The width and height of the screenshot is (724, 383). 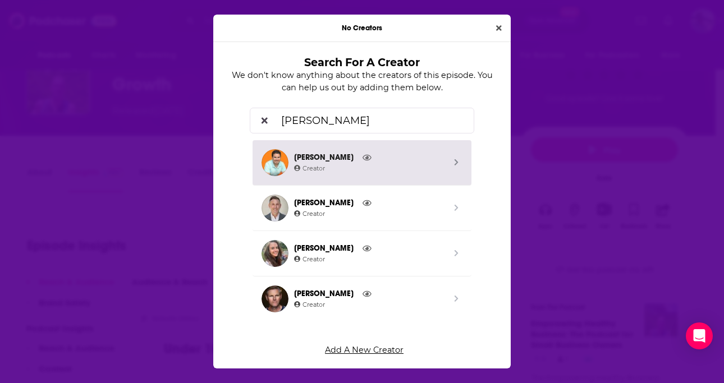 I want to click on input: Search for a creator to add..., so click(x=370, y=120).